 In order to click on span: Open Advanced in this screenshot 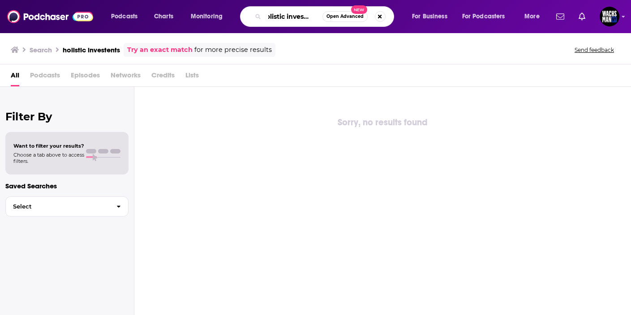, I will do `click(345, 17)`.